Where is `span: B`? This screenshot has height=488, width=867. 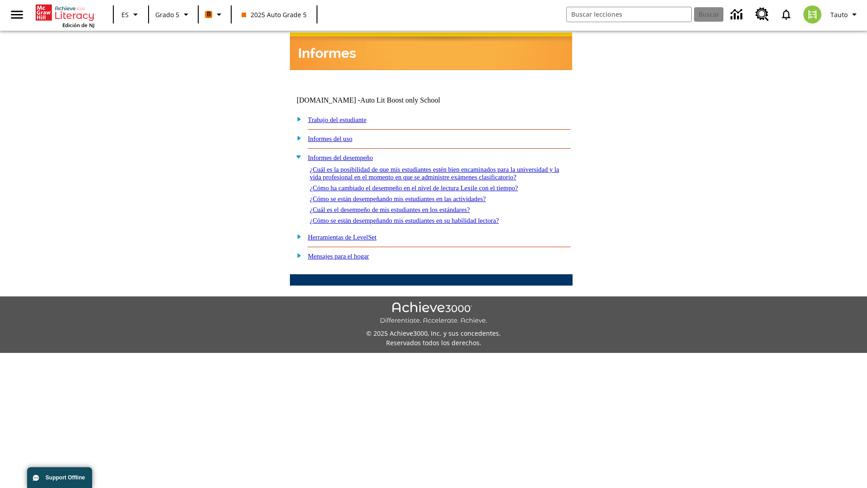 span: B is located at coordinates (209, 14).